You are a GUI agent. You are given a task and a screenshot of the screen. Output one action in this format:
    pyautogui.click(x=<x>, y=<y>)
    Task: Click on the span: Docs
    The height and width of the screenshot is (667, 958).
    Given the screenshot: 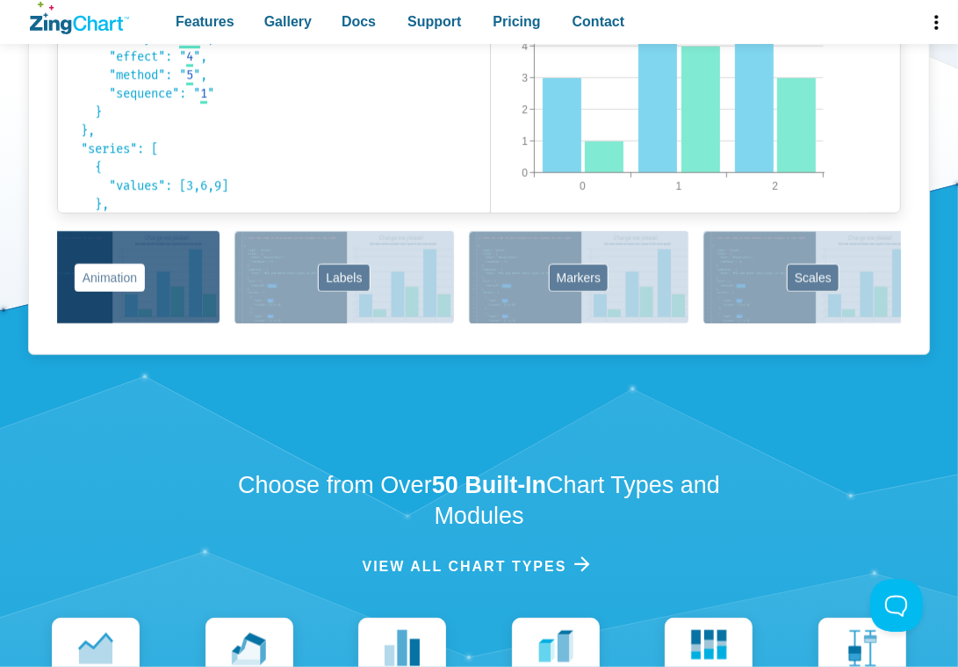 What is the action you would take?
    pyautogui.click(x=358, y=21)
    